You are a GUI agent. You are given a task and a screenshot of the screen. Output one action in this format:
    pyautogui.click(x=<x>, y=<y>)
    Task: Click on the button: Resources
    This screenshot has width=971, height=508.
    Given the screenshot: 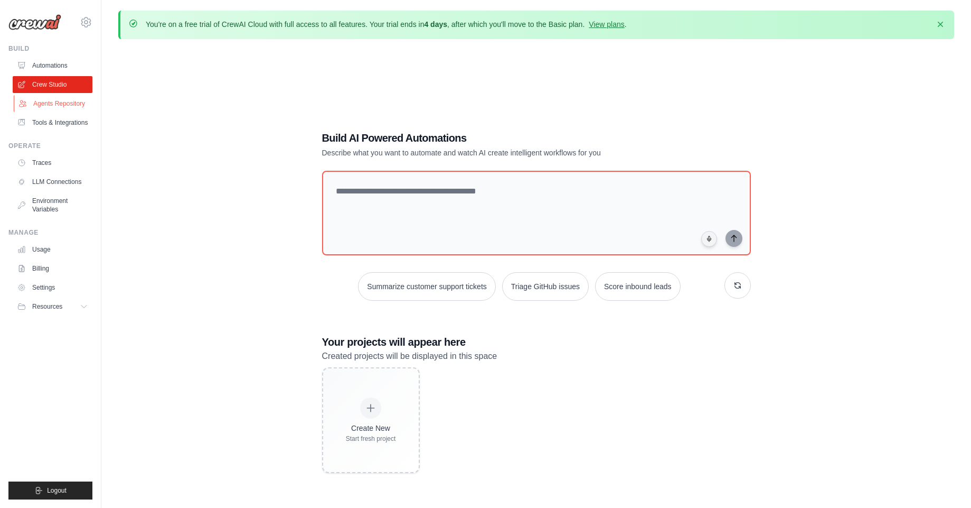 What is the action you would take?
    pyautogui.click(x=52, y=306)
    